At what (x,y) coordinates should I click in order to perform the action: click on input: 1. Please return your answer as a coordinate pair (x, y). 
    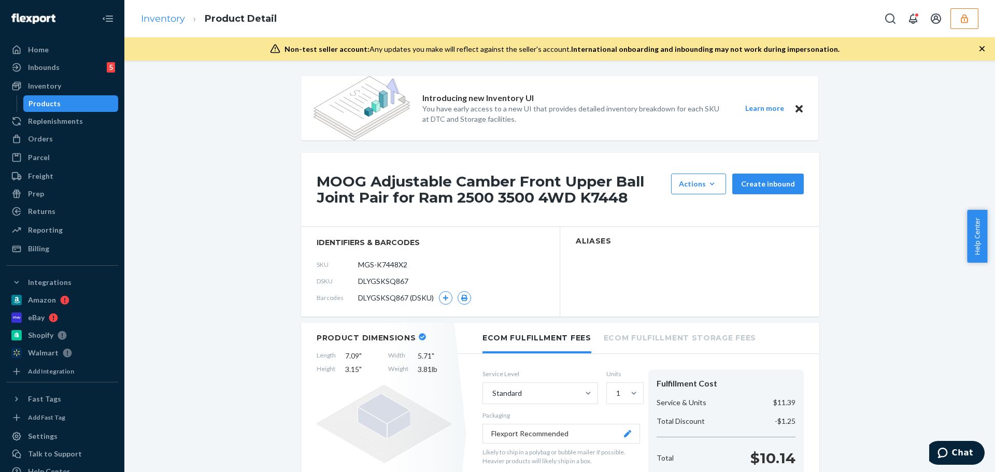
    Looking at the image, I should click on (616, 393).